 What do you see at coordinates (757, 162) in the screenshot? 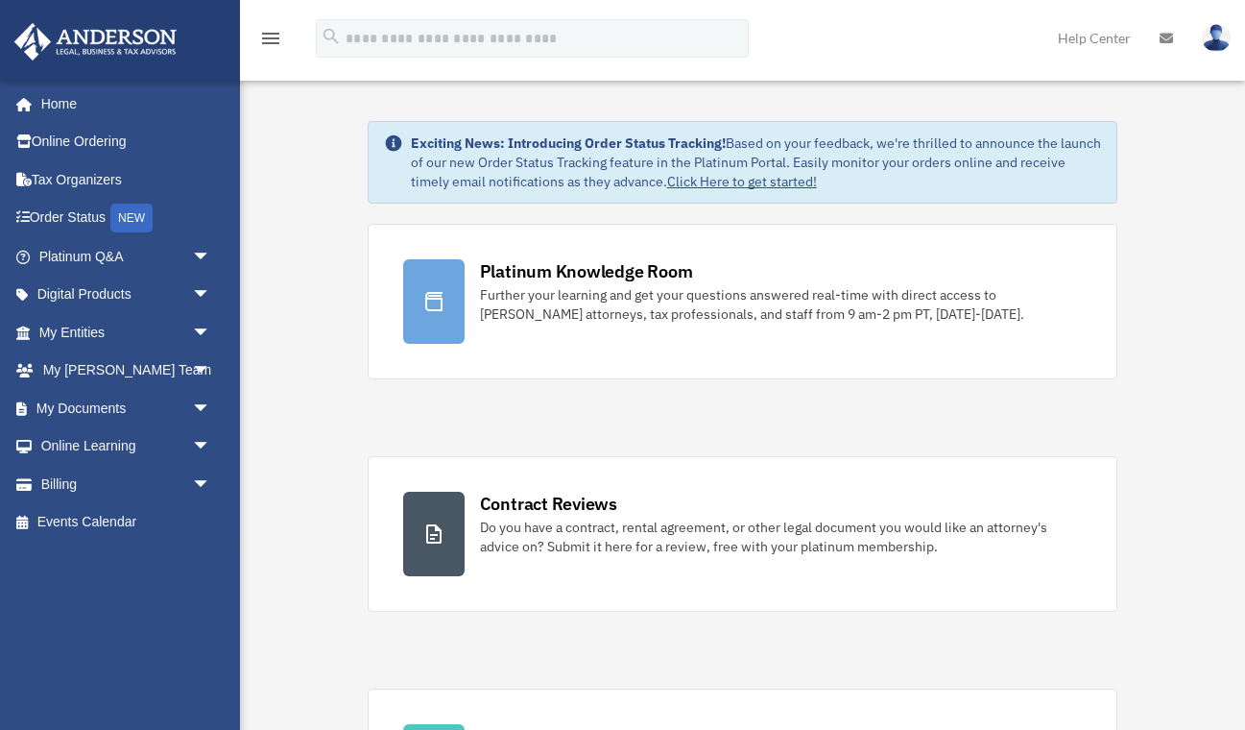
I see `div: Based on your feedback, we're thrilled to announce the launch of our new Order Status Tracking fe...` at bounding box center [757, 162].